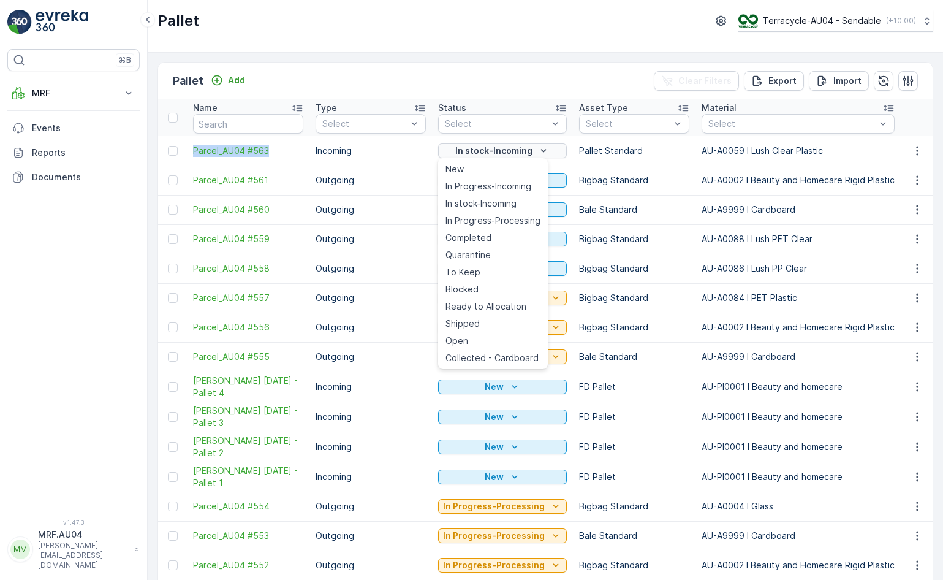 The image size is (943, 580). Describe the element at coordinates (248, 536) in the screenshot. I see `a: Parcel_AU04 #553` at that location.